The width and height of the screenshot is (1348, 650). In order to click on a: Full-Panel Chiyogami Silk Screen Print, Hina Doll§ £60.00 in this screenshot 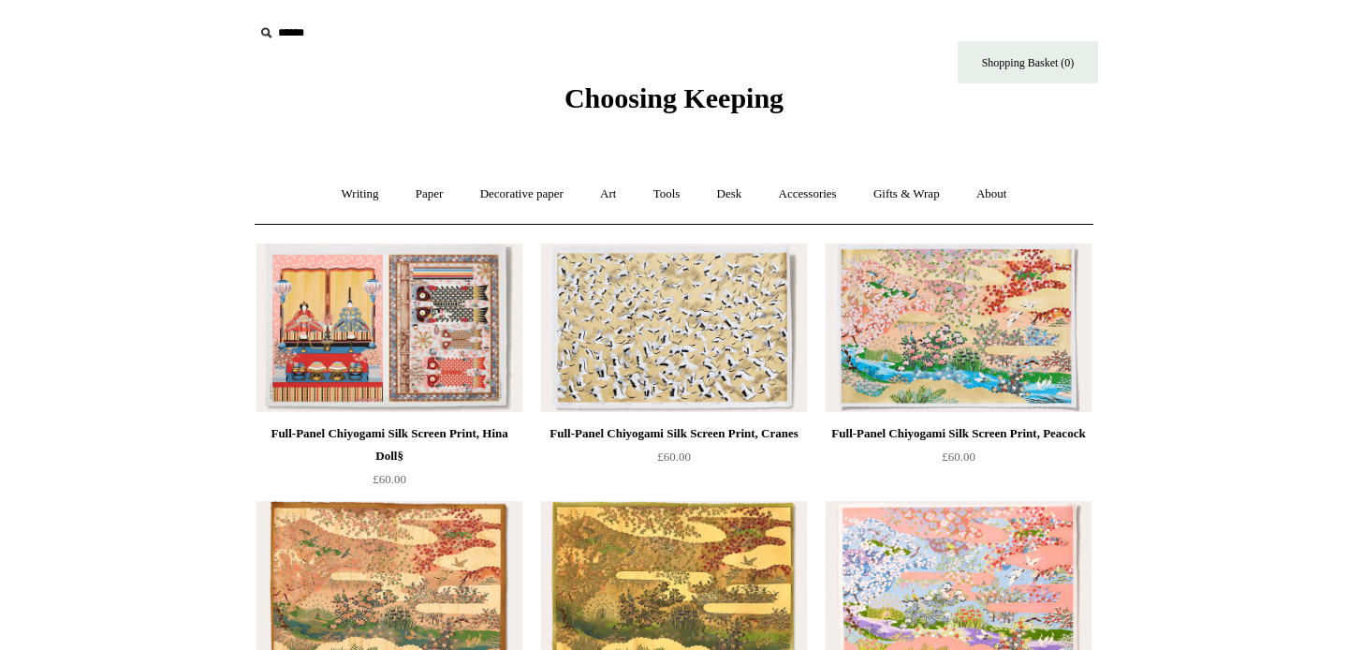, I will do `click(389, 461)`.